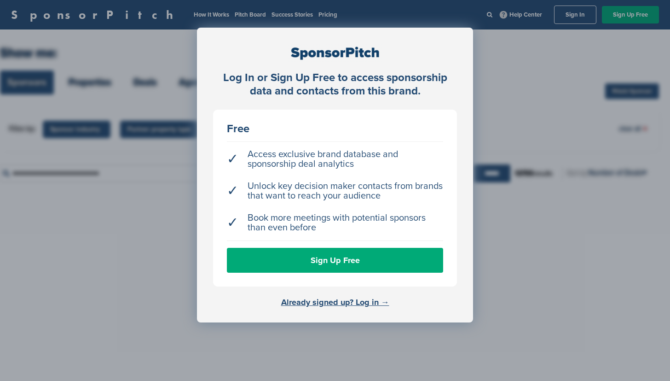 The height and width of the screenshot is (381, 670). I want to click on a: Sign Up Free, so click(335, 260).